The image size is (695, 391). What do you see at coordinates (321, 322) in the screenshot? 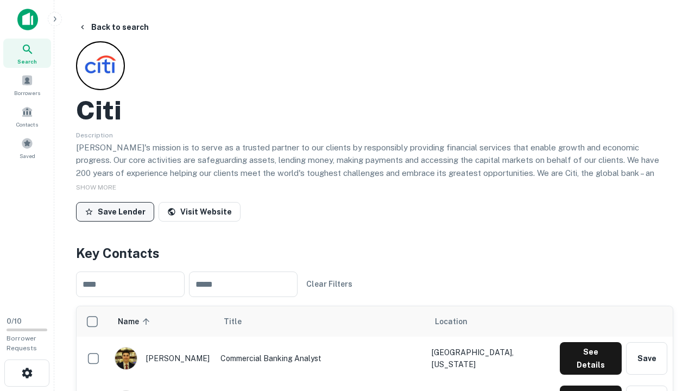
I see `th: Title` at bounding box center [321, 322].